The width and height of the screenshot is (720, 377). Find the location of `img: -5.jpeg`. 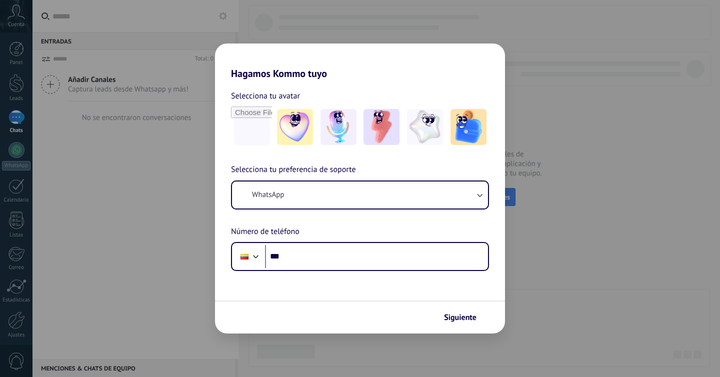

img: -5.jpeg is located at coordinates (468, 127).